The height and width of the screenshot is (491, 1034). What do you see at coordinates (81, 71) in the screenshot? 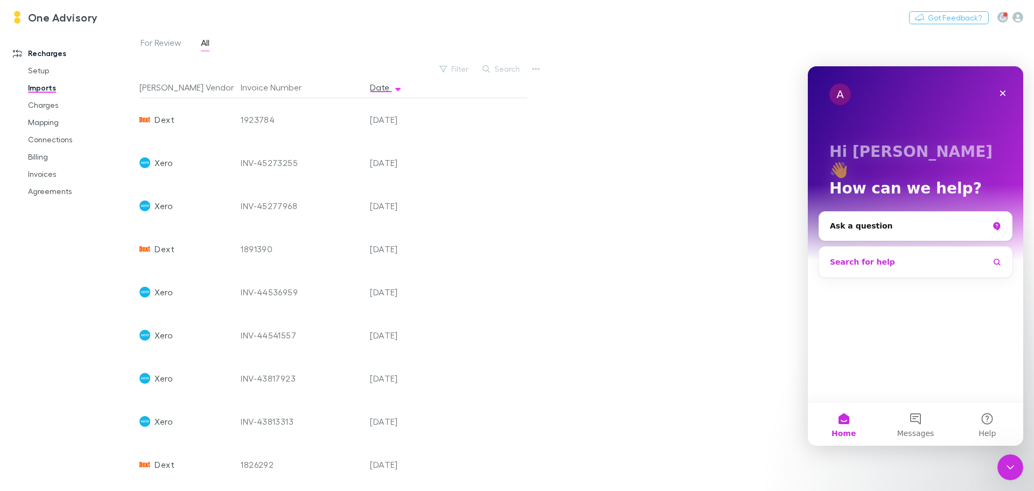
I see `a: Setup` at bounding box center [81, 71].